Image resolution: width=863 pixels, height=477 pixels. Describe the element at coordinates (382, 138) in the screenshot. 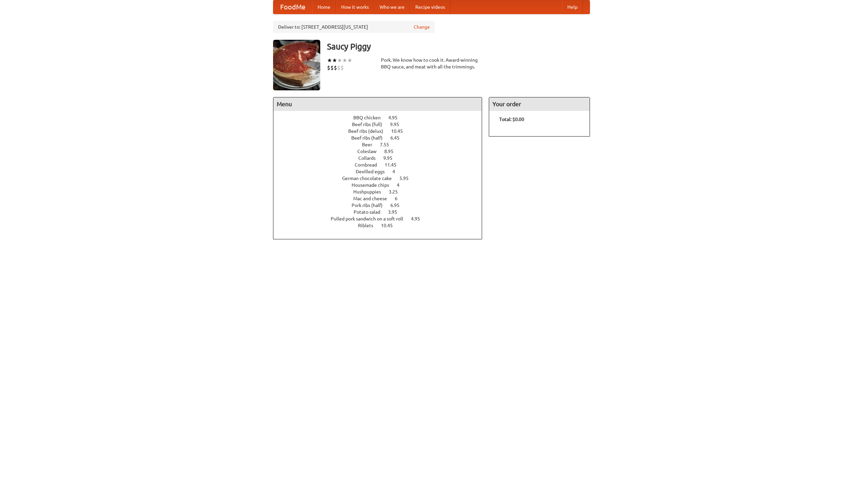

I see `a: Beef ribs (half) 6.45` at that location.